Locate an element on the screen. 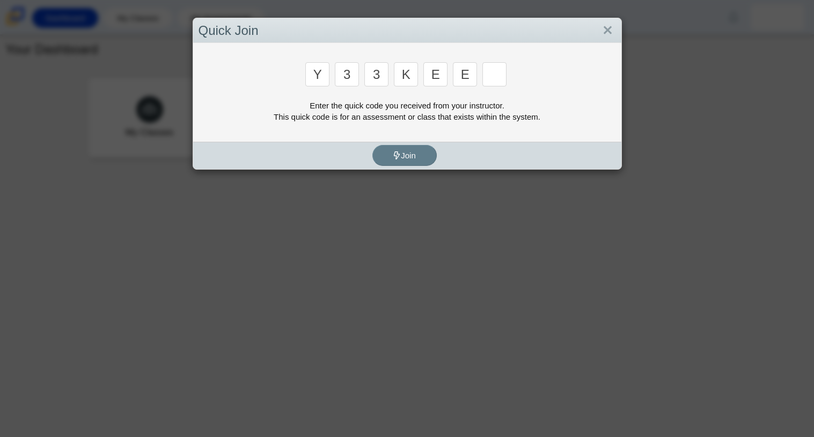 This screenshot has height=437, width=814. input: Enter Access Code Digit 7 is located at coordinates (494, 74).